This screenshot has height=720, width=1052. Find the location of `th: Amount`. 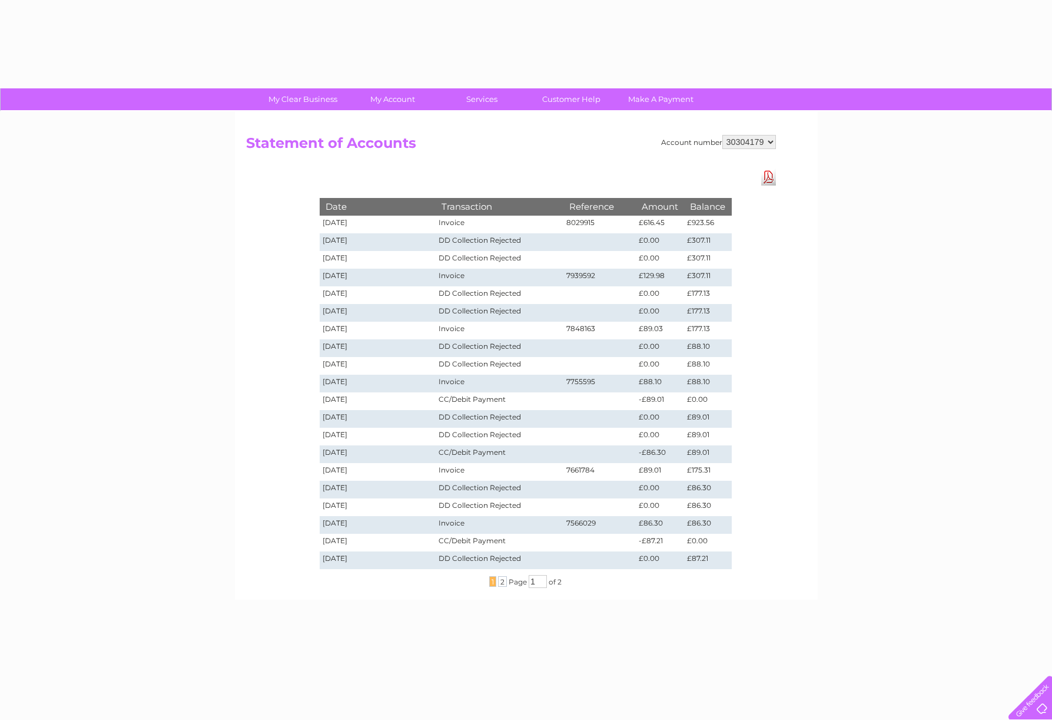

th: Amount is located at coordinates (660, 206).